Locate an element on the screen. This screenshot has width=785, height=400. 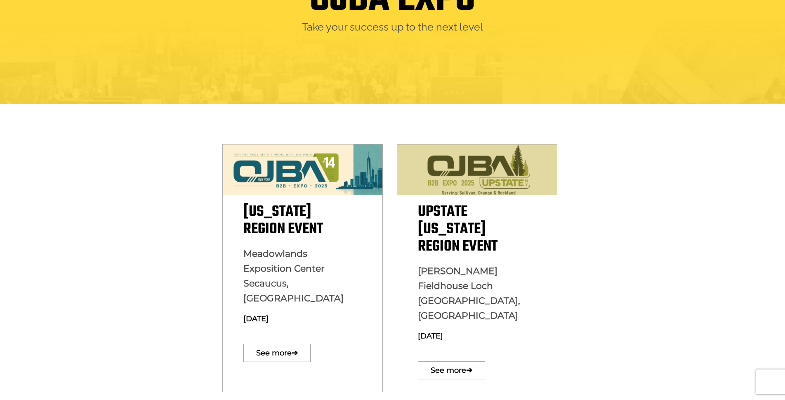
div: Leave a message is located at coordinates (91, 52).